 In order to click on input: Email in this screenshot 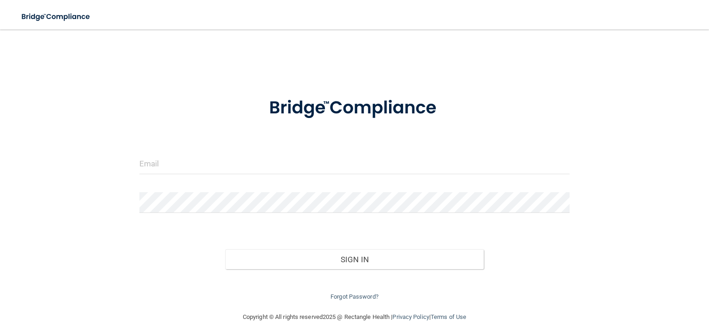, I will do `click(354, 164)`.